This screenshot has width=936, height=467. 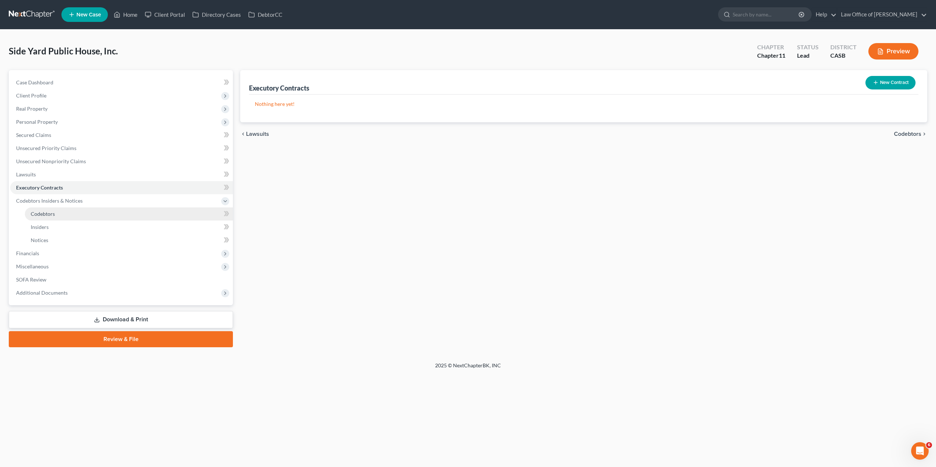 What do you see at coordinates (279, 88) in the screenshot?
I see `div: Executory Contracts` at bounding box center [279, 88].